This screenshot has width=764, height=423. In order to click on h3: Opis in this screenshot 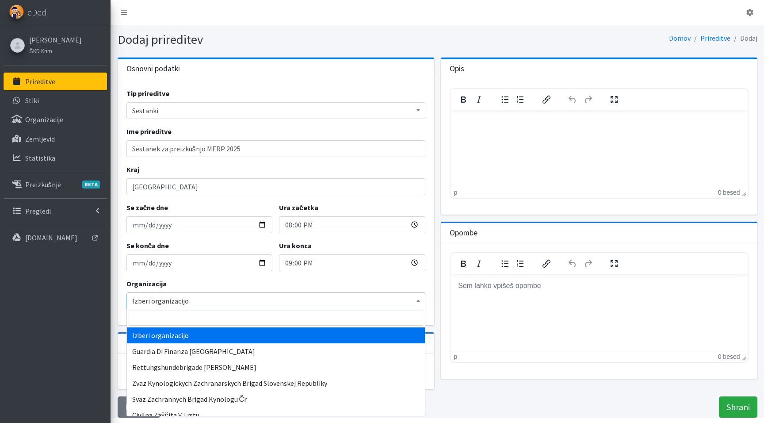, I will do `click(457, 69)`.